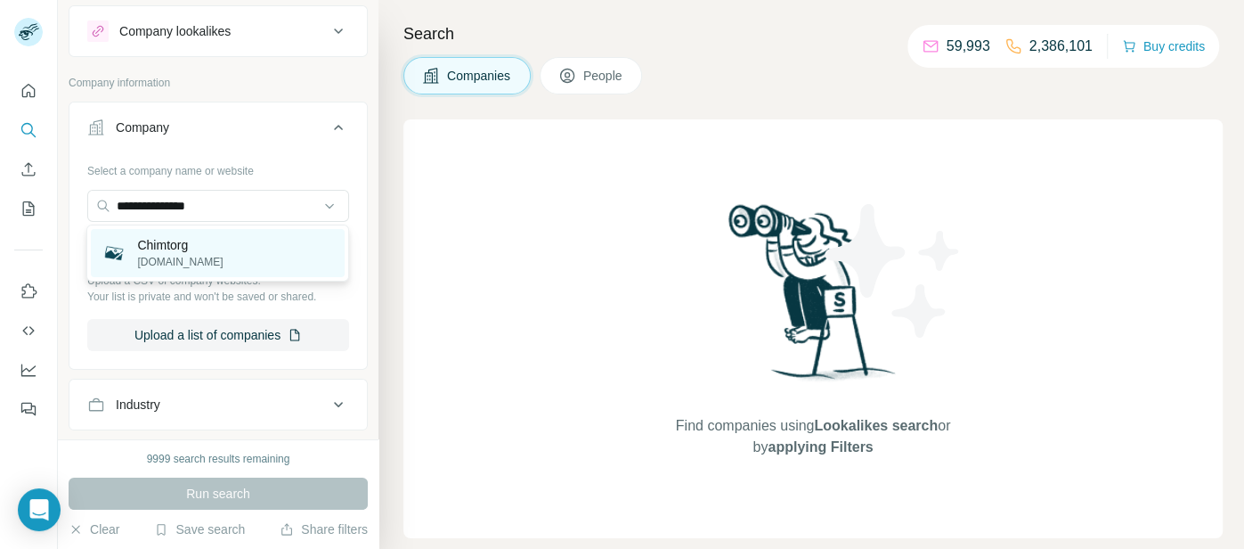 The image size is (1244, 549). Describe the element at coordinates (28, 130) in the screenshot. I see `button: Search` at that location.